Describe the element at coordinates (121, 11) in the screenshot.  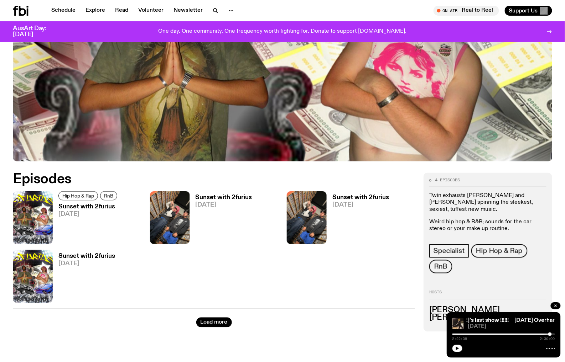
I see `a: Read` at that location.